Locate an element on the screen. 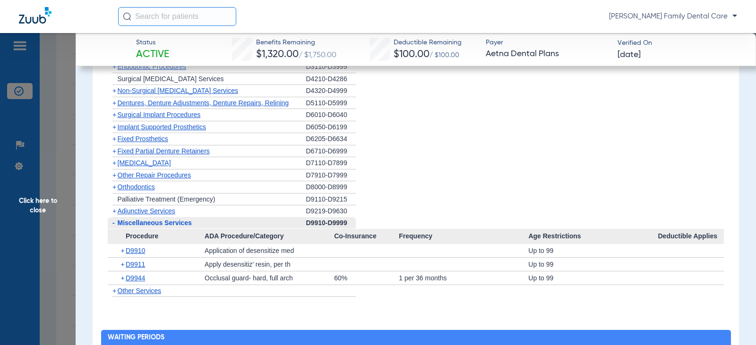  span: Deductible Remaining is located at coordinates (428, 43).